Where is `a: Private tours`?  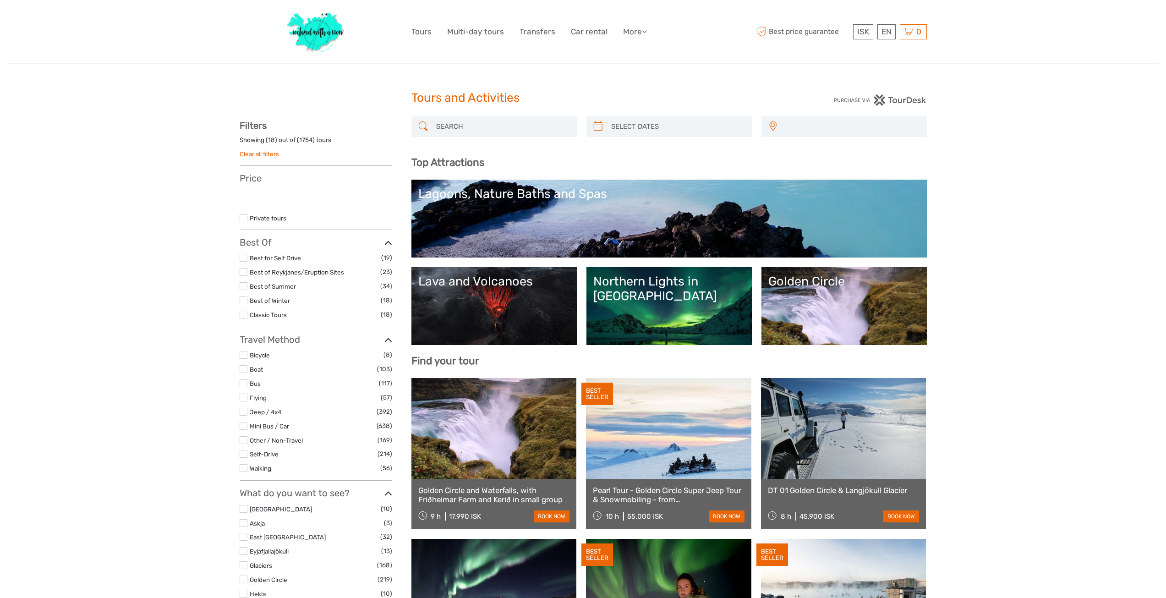
a: Private tours is located at coordinates (268, 218).